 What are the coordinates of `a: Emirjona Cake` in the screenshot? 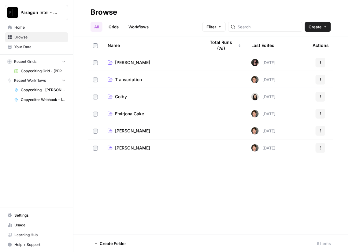 It's located at (152, 114).